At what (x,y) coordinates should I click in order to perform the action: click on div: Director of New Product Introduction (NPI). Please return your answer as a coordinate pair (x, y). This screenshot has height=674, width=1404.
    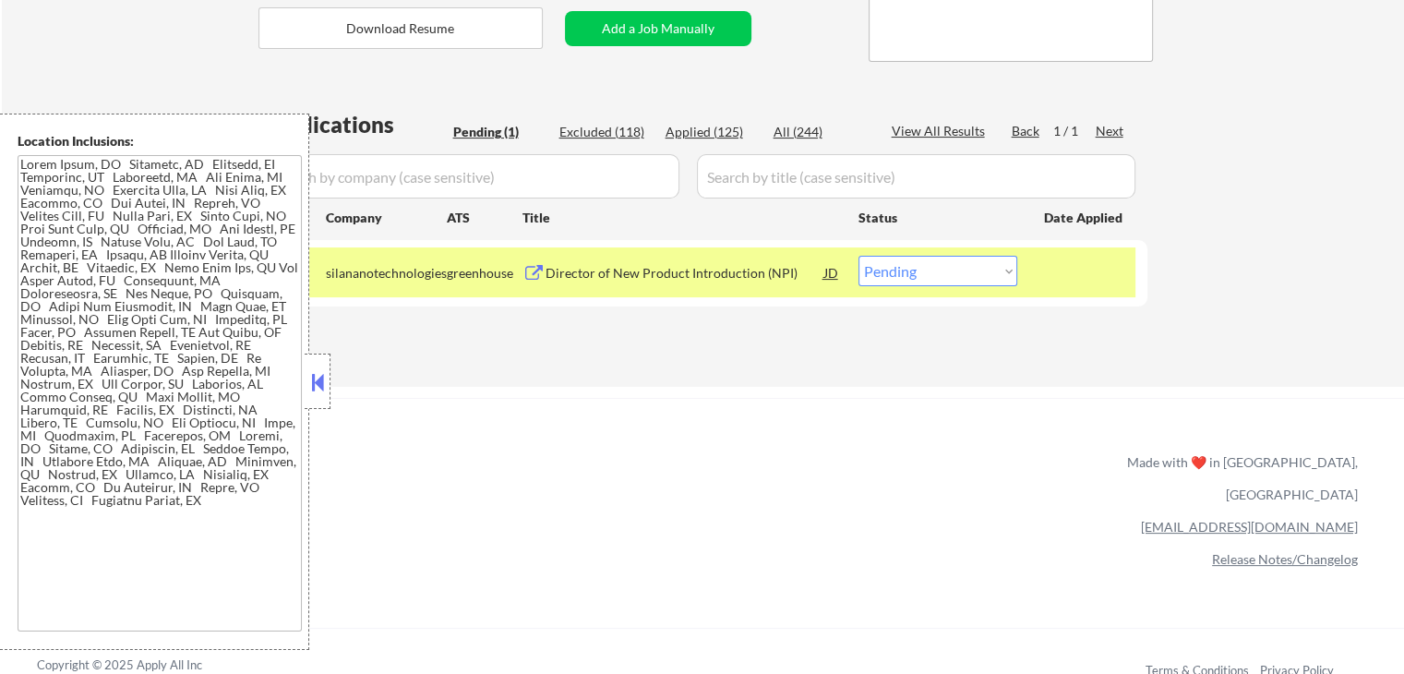
    Looking at the image, I should click on (685, 273).